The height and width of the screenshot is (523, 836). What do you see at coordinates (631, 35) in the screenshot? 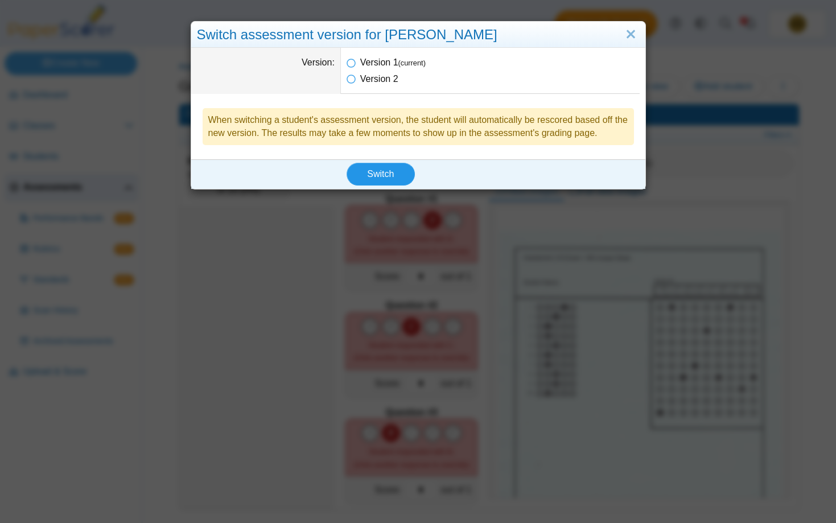
I see `a: Close` at bounding box center [631, 35].